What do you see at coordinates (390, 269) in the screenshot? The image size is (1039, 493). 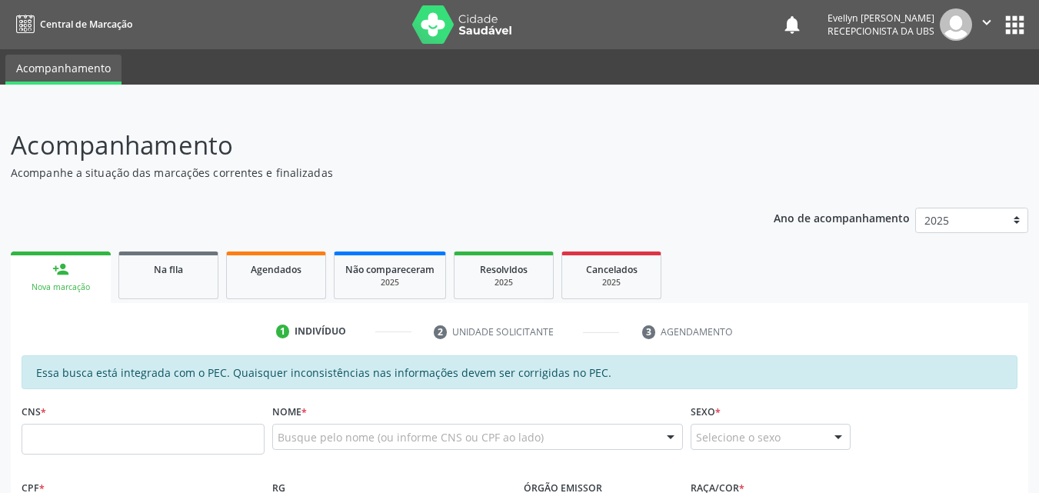 I see `span: Não compareceram` at bounding box center [390, 269].